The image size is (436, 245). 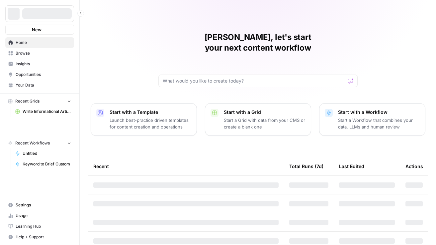 I want to click on a: Settings, so click(x=40, y=205).